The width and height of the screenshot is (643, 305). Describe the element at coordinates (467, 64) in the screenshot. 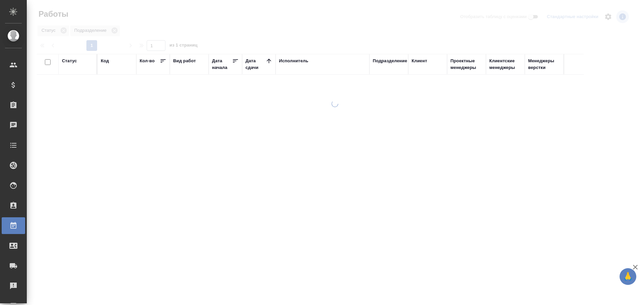

I see `div: Проектные менеджеры` at that location.